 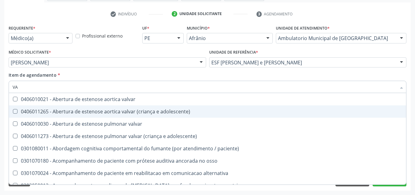 What do you see at coordinates (198, 28) in the screenshot?
I see `label: Município` at bounding box center [198, 28].